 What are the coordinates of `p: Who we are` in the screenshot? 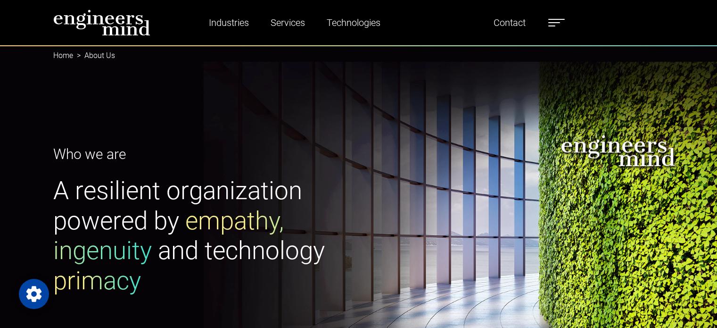 It's located at (203, 154).